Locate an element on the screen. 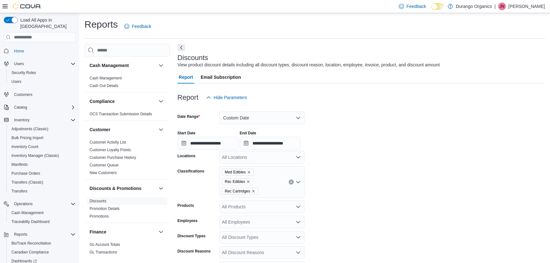 The height and width of the screenshot is (263, 550). a: Purchase Orders is located at coordinates (26, 173).